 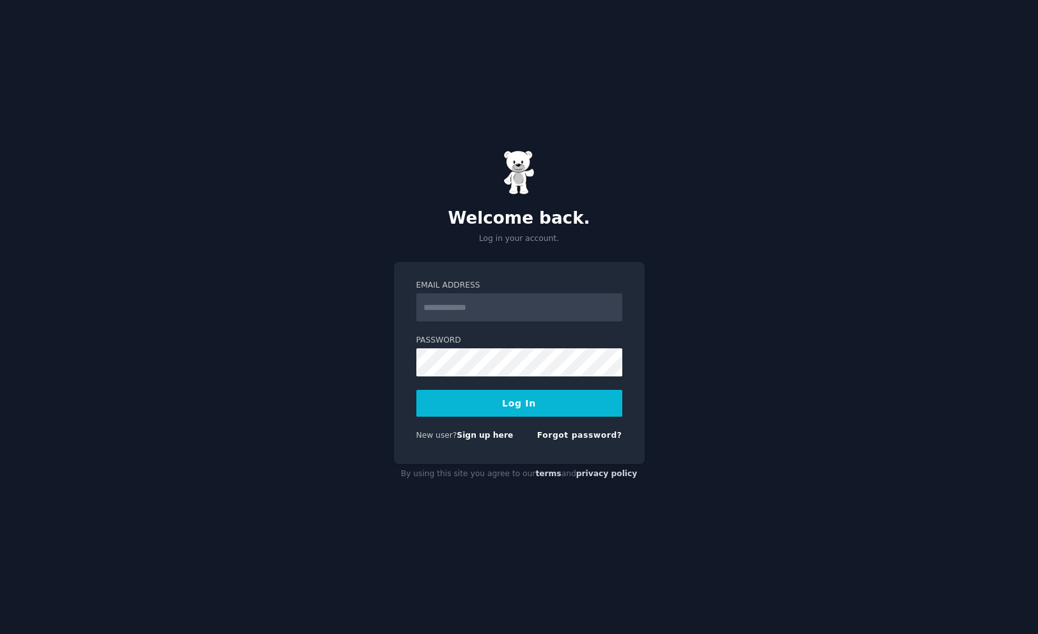 I want to click on a: Forgot password?, so click(x=579, y=435).